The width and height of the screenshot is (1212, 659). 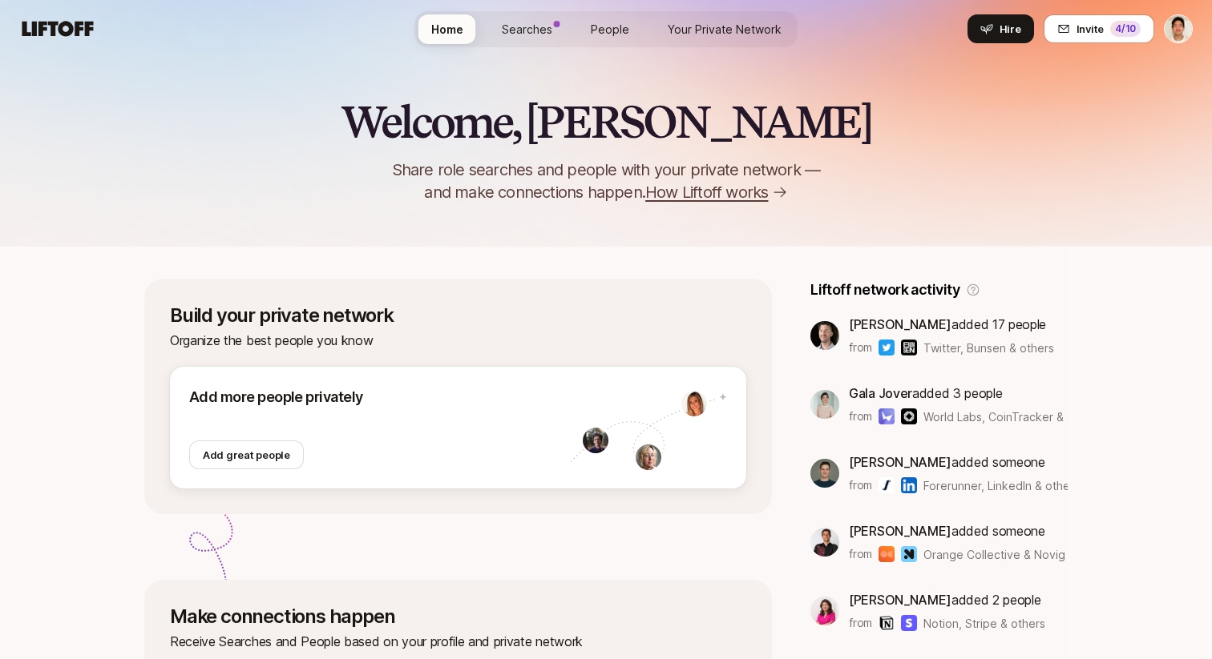 What do you see at coordinates (886, 417) in the screenshot?
I see `img: World Labs` at bounding box center [886, 417].